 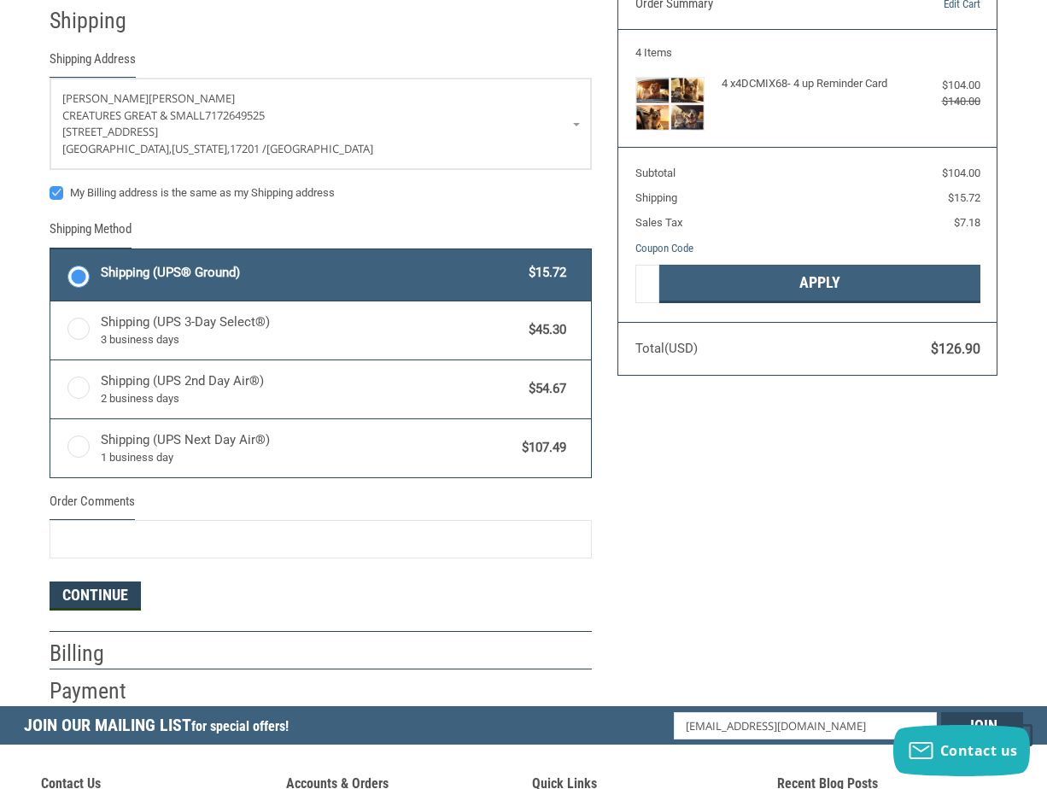 What do you see at coordinates (307, 448) in the screenshot?
I see `span: Shipping (UPS Next Day Air®)` at bounding box center [307, 448].